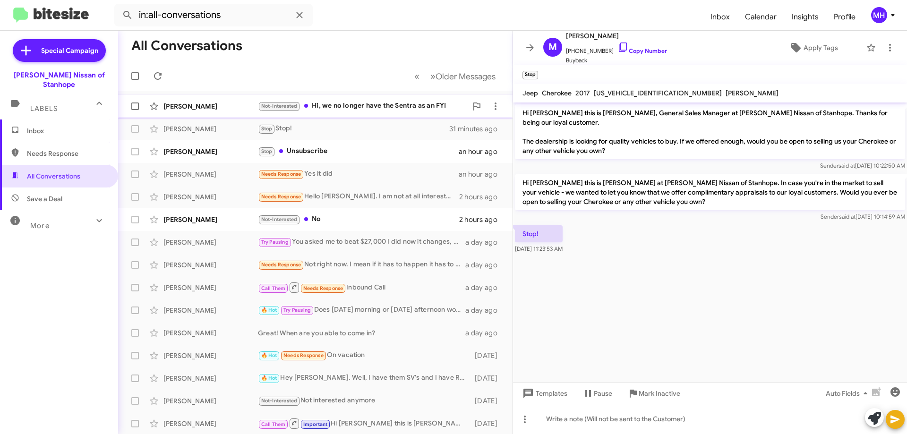 This screenshot has height=434, width=907. I want to click on a: Special Campaign, so click(59, 51).